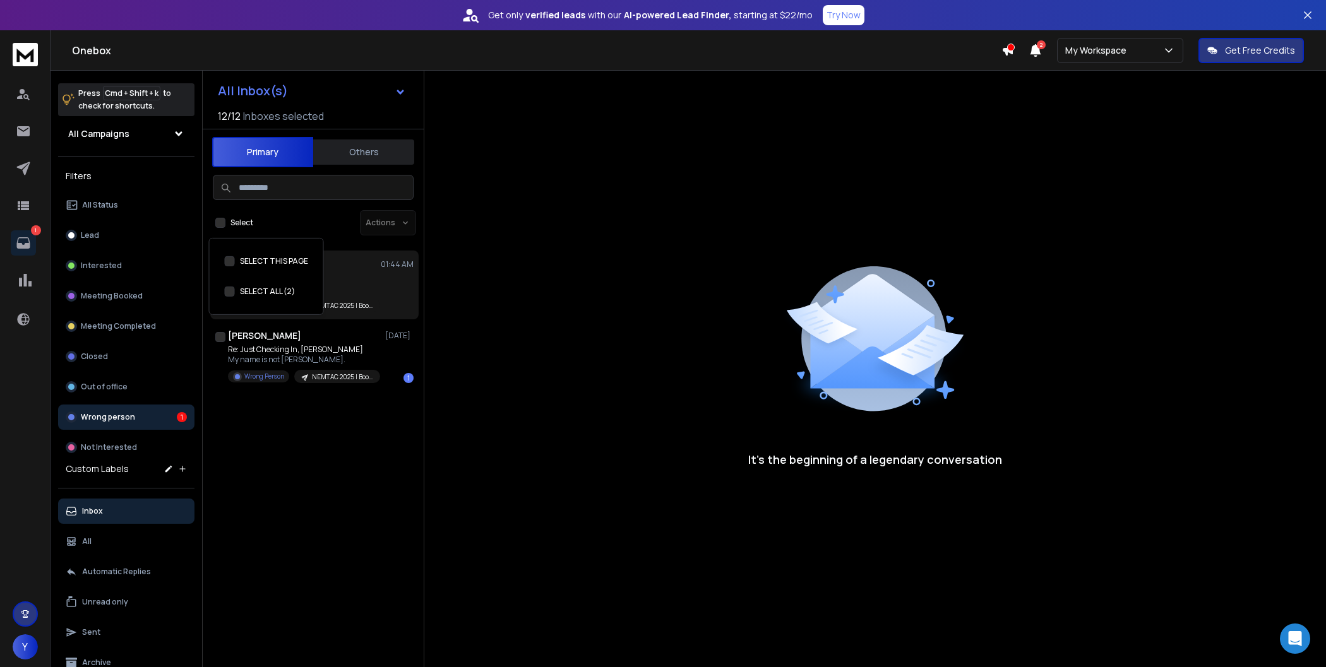  What do you see at coordinates (104, 387) in the screenshot?
I see `p: Out of office` at bounding box center [104, 387].